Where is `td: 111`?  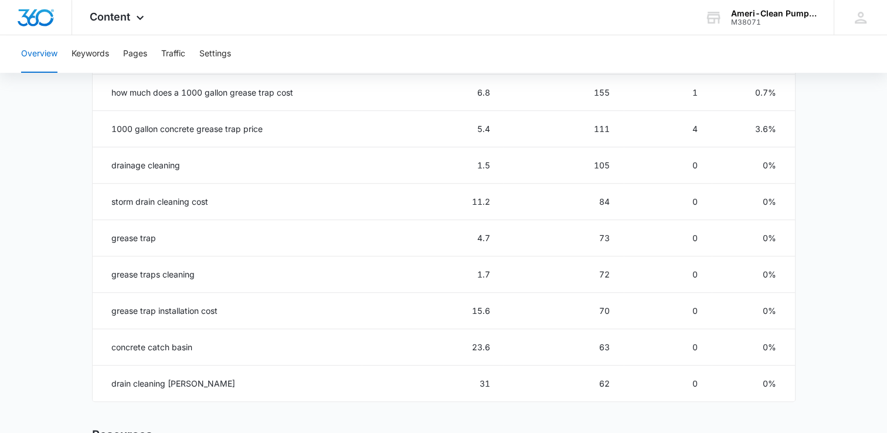 td: 111 is located at coordinates (564, 129).